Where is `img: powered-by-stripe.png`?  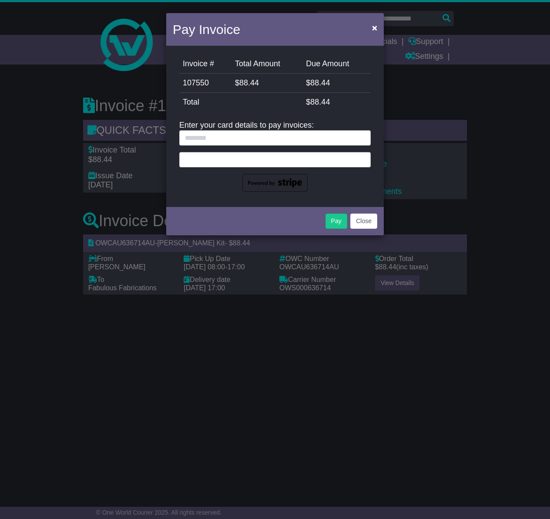
img: powered-by-stripe.png is located at coordinates (275, 183).